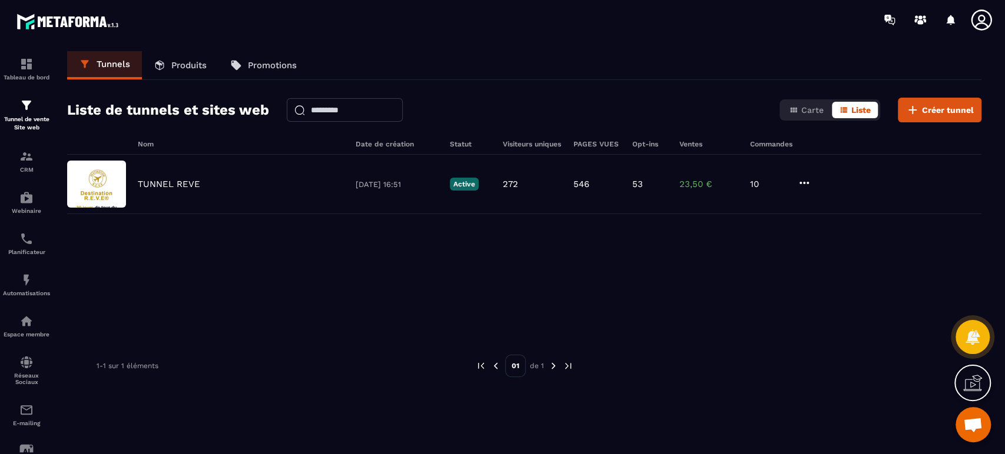 The height and width of the screenshot is (454, 1005). I want to click on p: Tunnel de vente Site web, so click(26, 124).